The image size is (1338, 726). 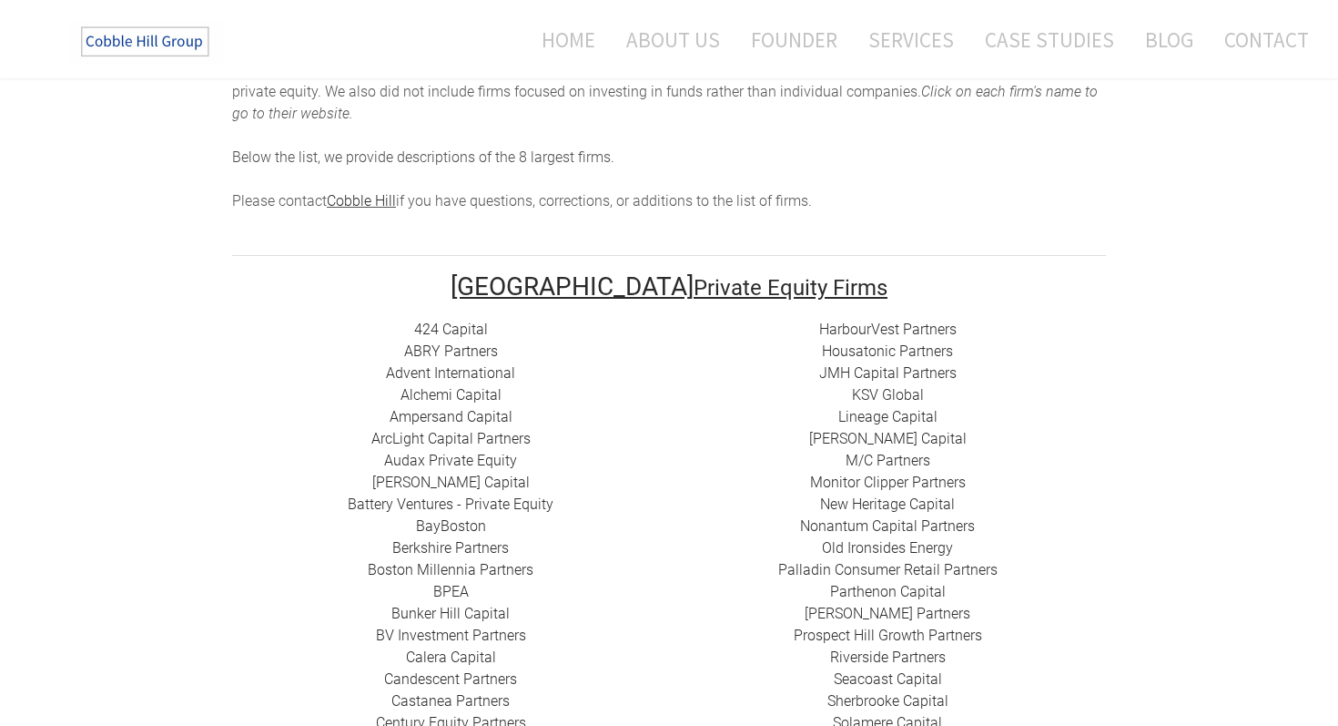 What do you see at coordinates (888, 700) in the screenshot?
I see `a: ​Sherbrooke Capital​` at bounding box center [888, 700].